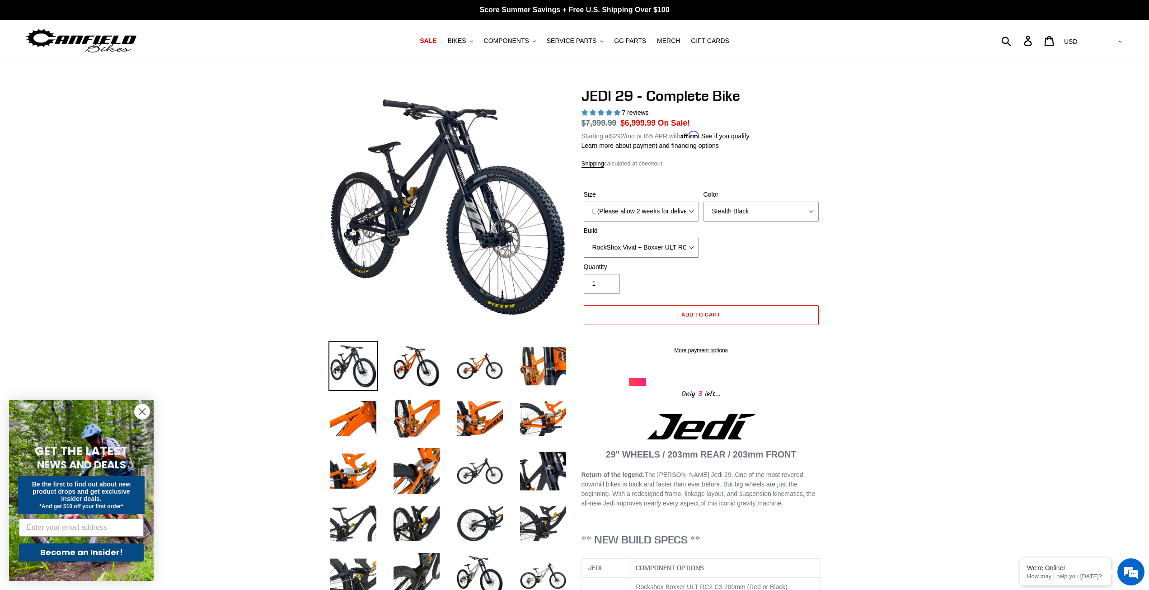 This screenshot has height=590, width=1149. What do you see at coordinates (81, 465) in the screenshot?
I see `span: NEWS AND DEALS` at bounding box center [81, 465].